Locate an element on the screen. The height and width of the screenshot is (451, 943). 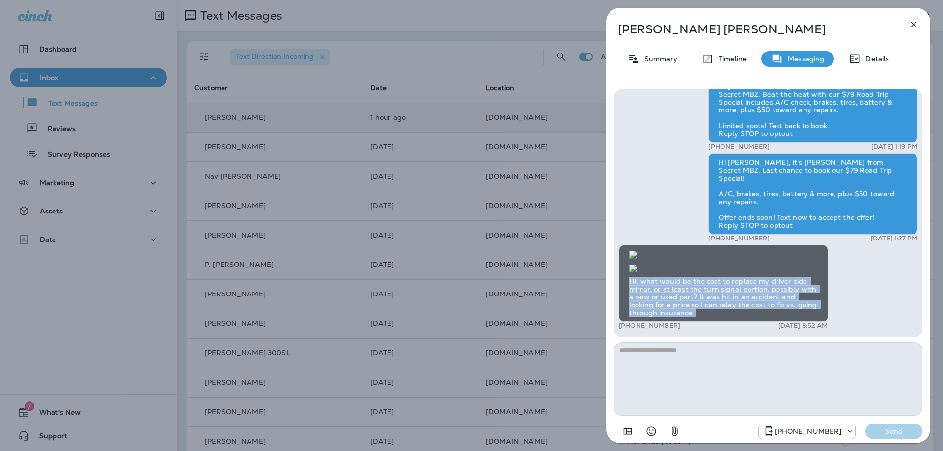
div: +1 (424) 433-6149 is located at coordinates (807, 432).